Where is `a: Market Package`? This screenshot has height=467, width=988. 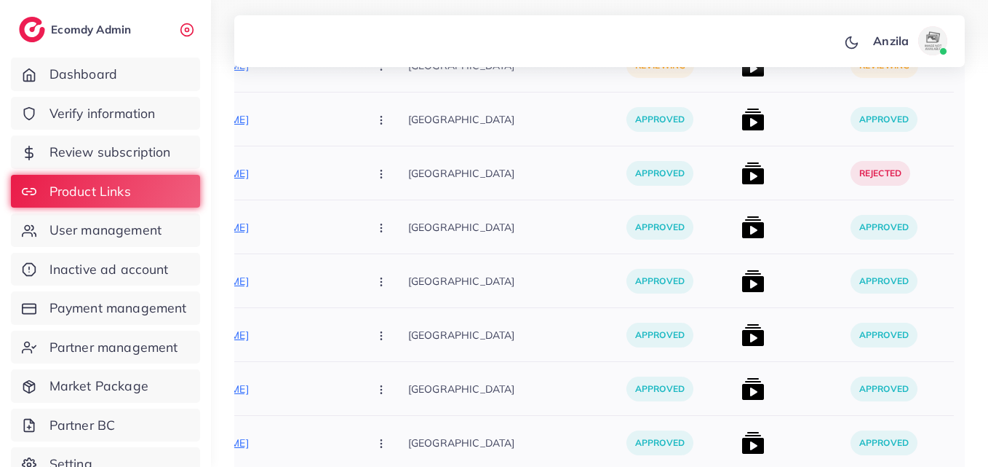 a: Market Package is located at coordinates (106, 386).